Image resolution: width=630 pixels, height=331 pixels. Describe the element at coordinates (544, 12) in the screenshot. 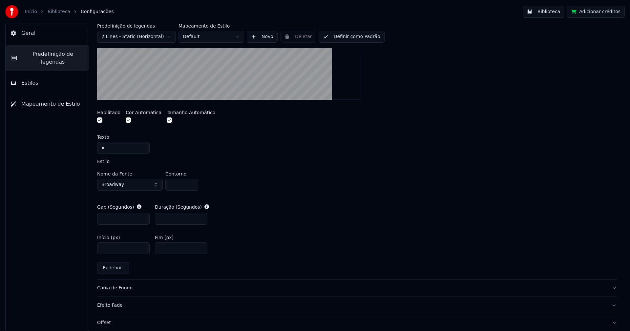

I see `button: Biblioteca` at that location.